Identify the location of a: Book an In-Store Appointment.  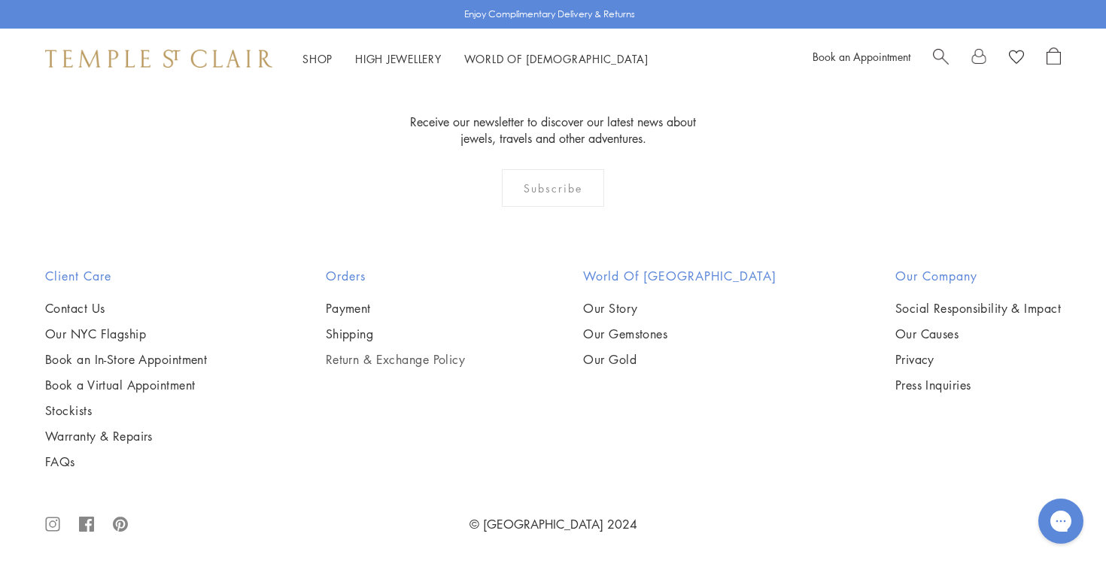
(126, 360).